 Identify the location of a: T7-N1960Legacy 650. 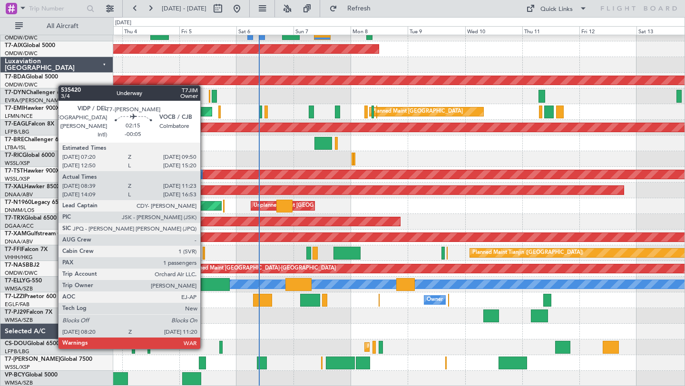
(33, 203).